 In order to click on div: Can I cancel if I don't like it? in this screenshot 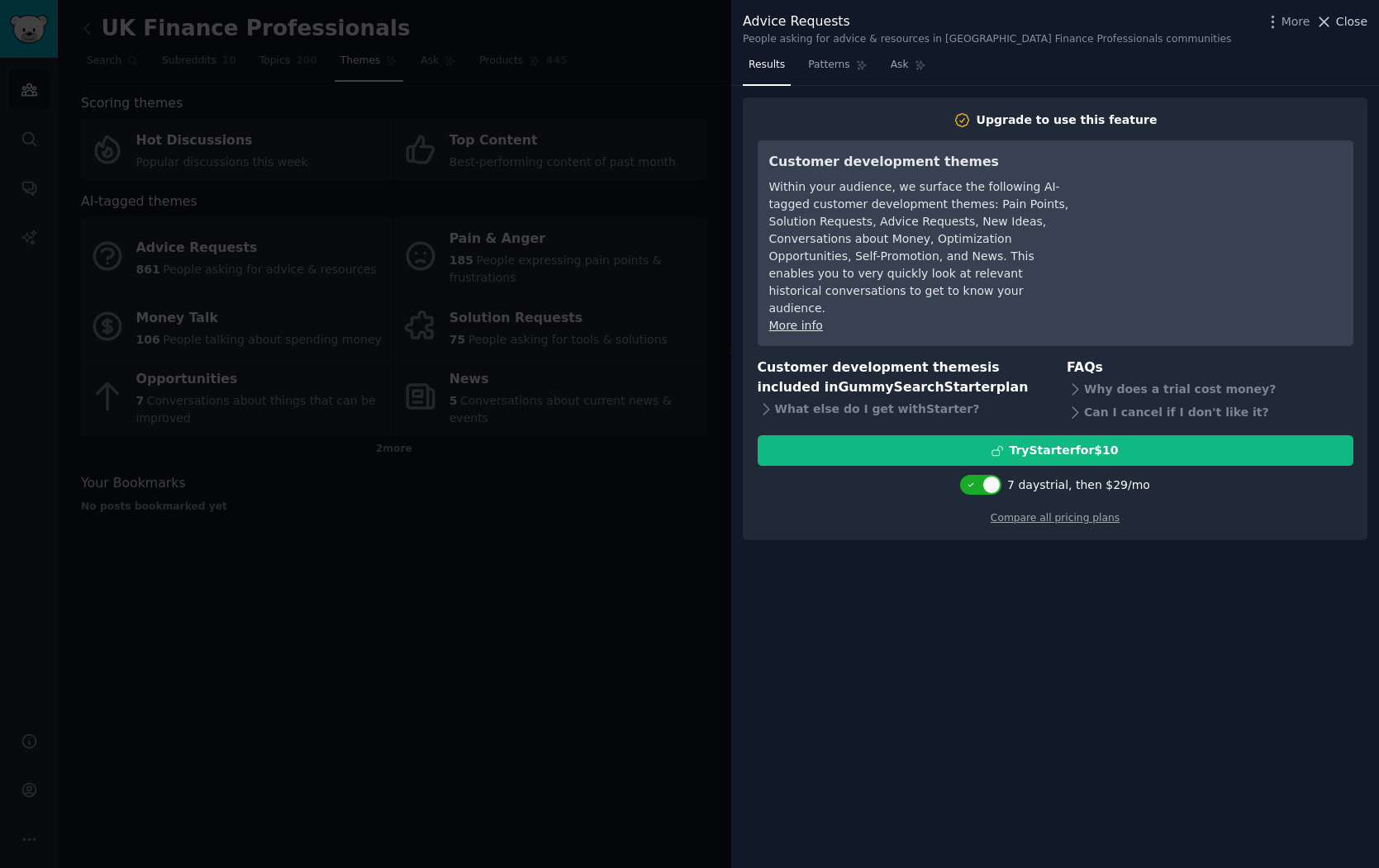, I will do `click(1209, 412)`.